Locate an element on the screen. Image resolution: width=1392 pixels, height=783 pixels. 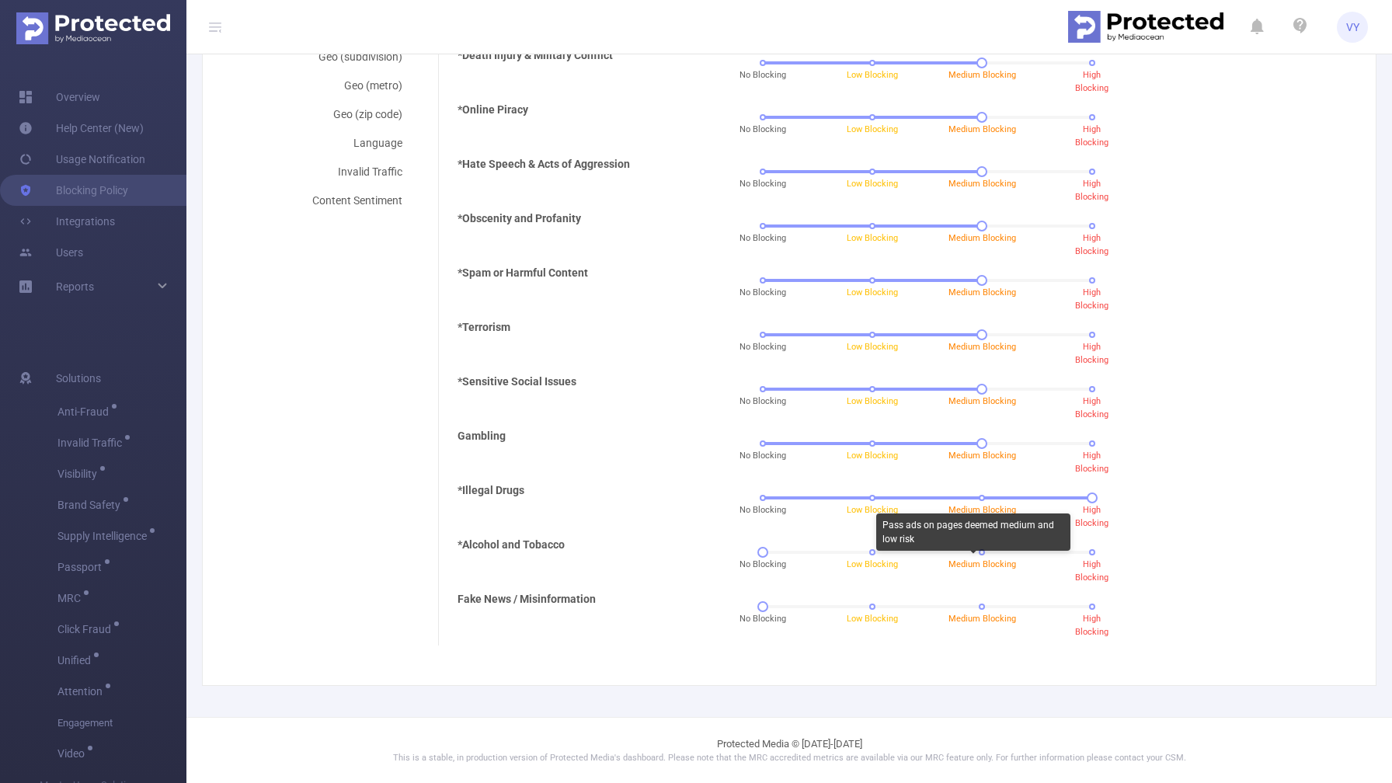
span: Unified is located at coordinates (77, 660).